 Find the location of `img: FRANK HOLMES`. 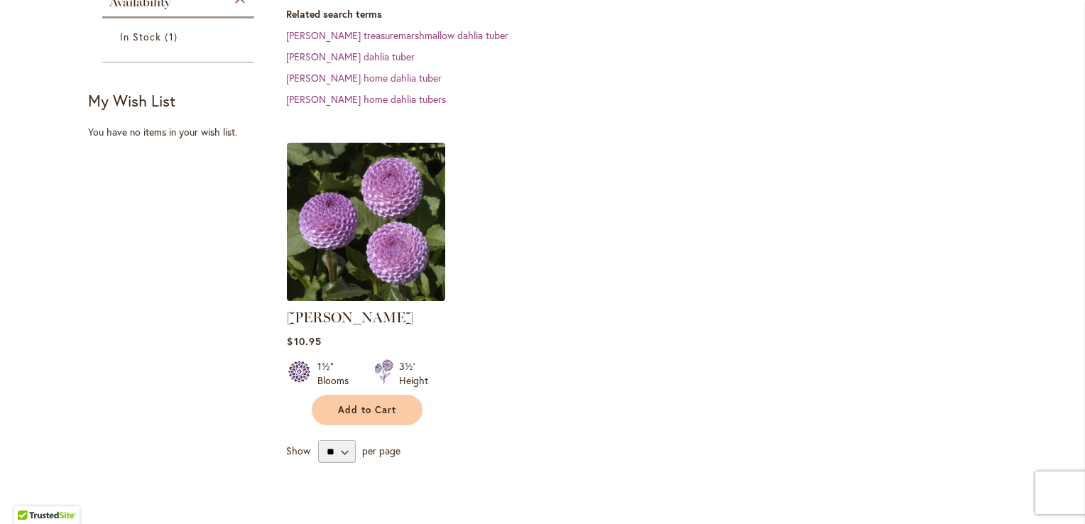

img: FRANK HOLMES is located at coordinates (366, 222).